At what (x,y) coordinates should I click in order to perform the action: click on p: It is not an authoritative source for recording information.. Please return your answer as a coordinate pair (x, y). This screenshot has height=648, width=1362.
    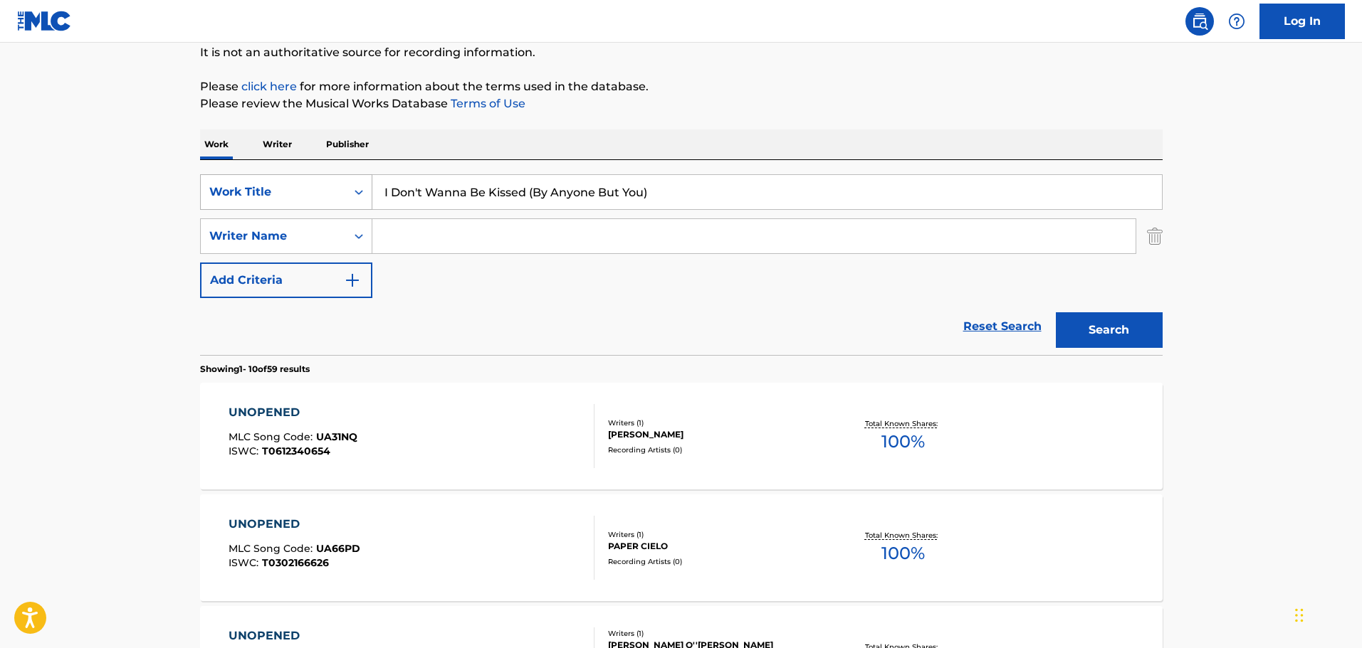
    Looking at the image, I should click on (681, 53).